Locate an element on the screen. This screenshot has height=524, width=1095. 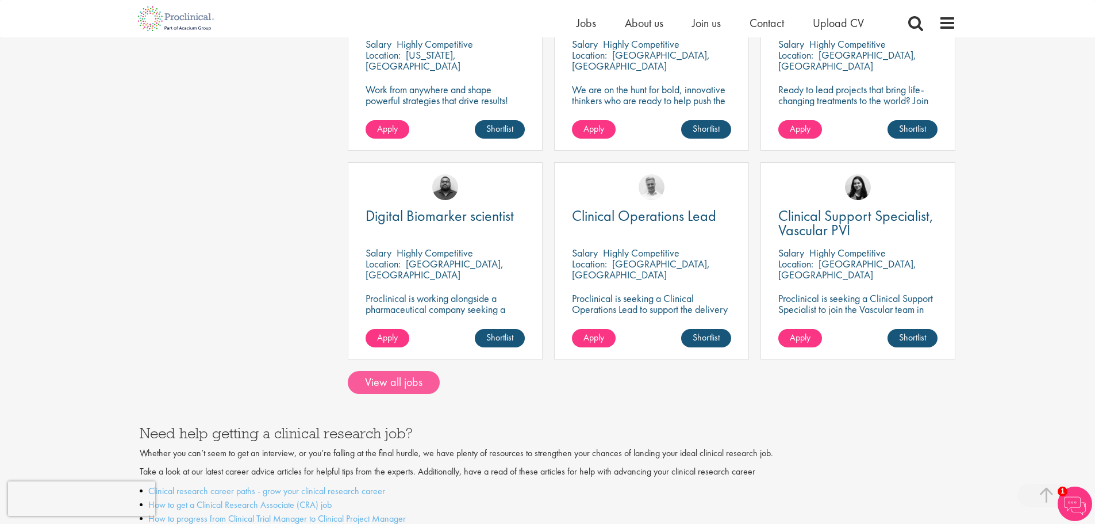
img: Ashley Bennett is located at coordinates (445, 187).